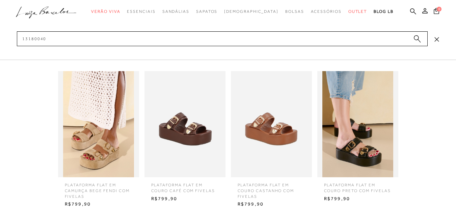 This screenshot has height=216, width=456. I want to click on span: Outlet, so click(358, 11).